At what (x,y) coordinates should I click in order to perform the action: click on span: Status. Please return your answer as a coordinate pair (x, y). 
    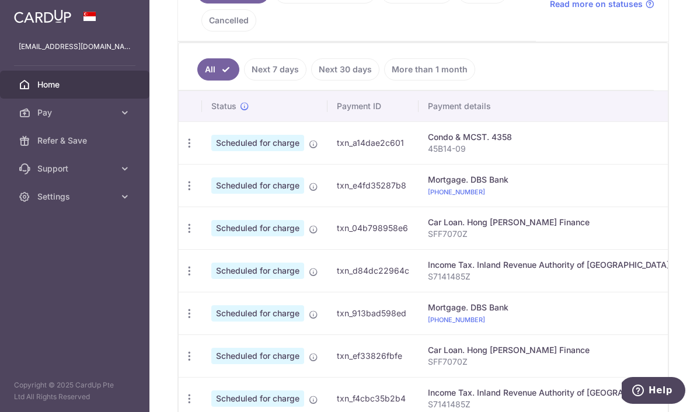
    Looking at the image, I should click on (224, 106).